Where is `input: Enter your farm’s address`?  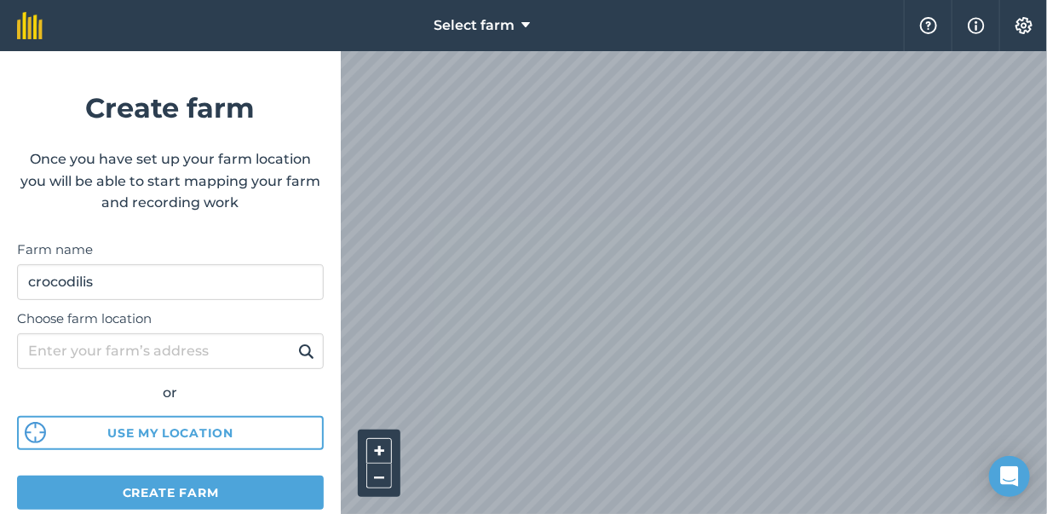
input: Enter your farm’s address is located at coordinates (170, 351).